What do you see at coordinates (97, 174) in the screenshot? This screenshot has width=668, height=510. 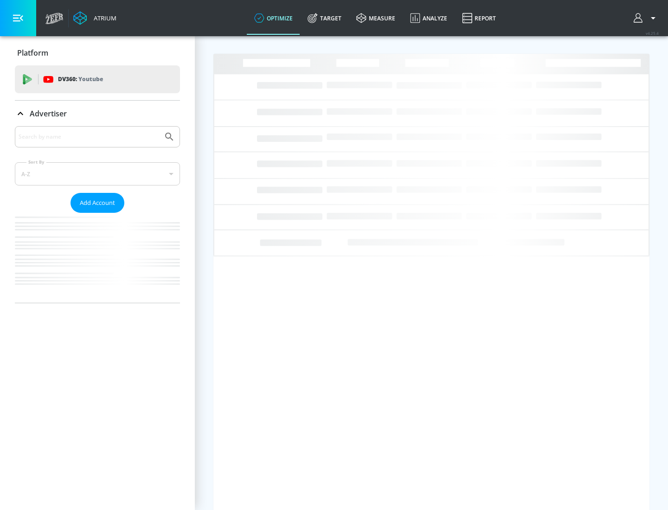 I see `div: A-Z` at bounding box center [97, 174].